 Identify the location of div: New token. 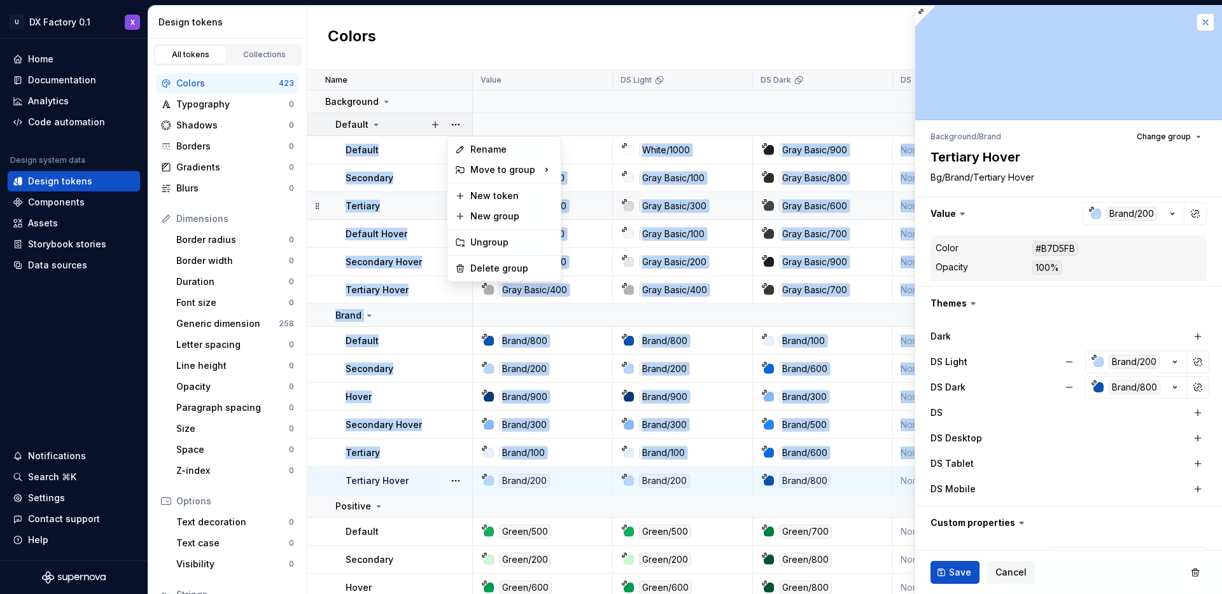
(512, 196).